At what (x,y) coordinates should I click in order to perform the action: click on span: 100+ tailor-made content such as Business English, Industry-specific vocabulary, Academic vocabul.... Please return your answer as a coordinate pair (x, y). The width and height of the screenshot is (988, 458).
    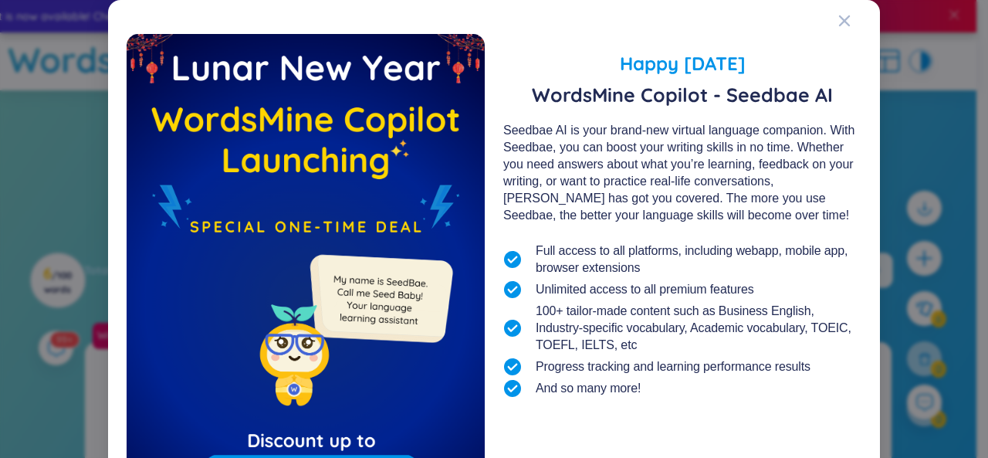
    Looking at the image, I should click on (698, 328).